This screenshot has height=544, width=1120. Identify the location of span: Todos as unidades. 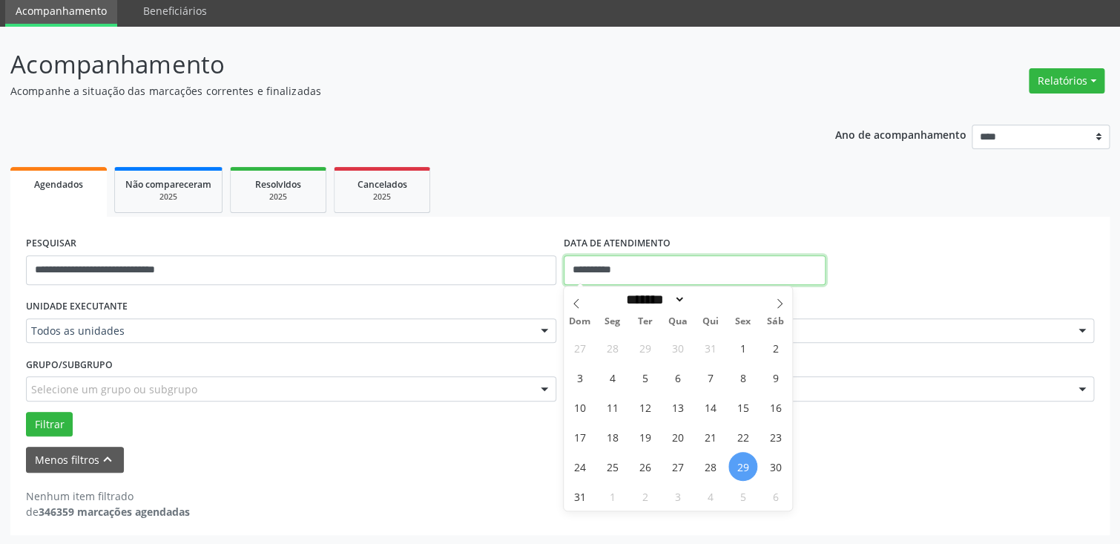
(278, 331).